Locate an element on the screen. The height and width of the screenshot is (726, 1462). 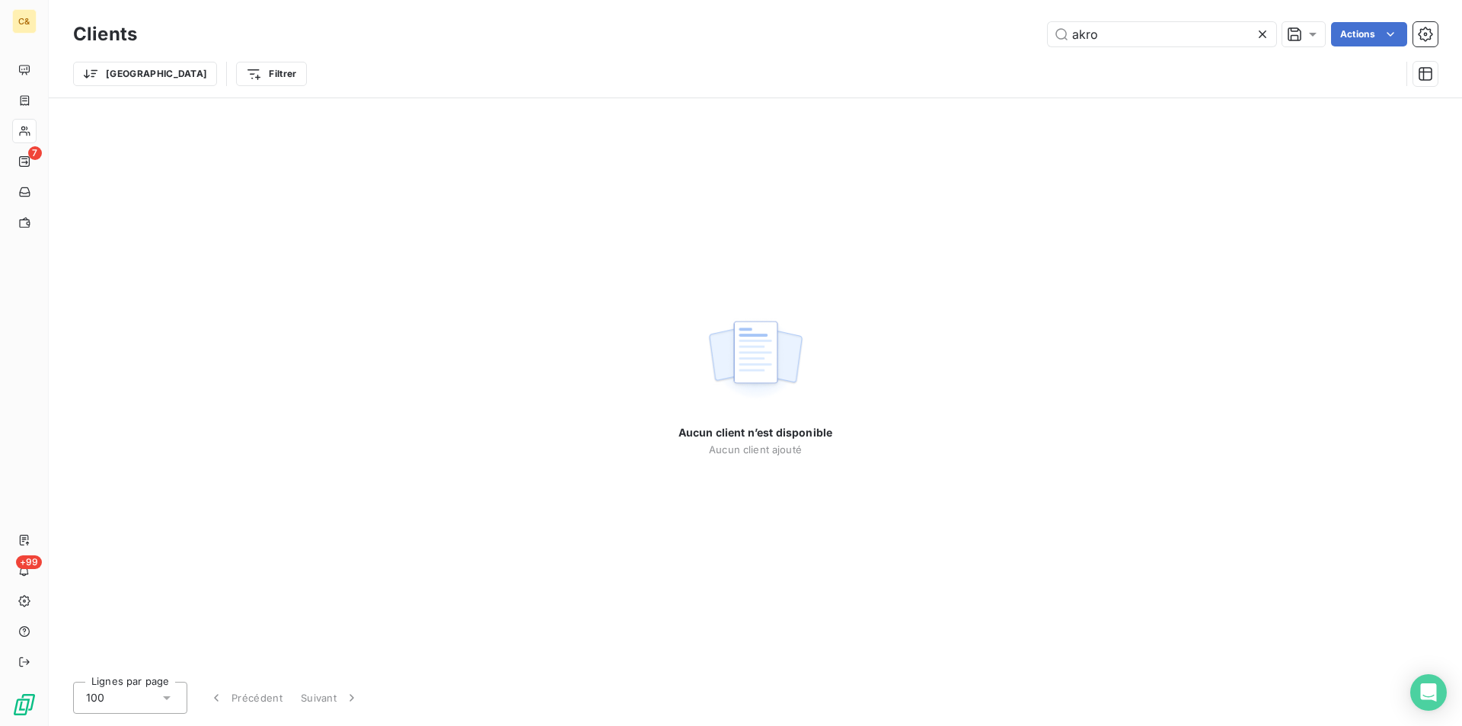
span: 7 is located at coordinates (35, 153).